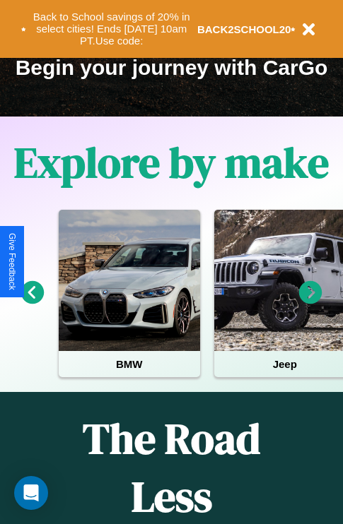 The width and height of the screenshot is (343, 524). What do you see at coordinates (171, 163) in the screenshot?
I see `h1: Explore by make` at bounding box center [171, 163].